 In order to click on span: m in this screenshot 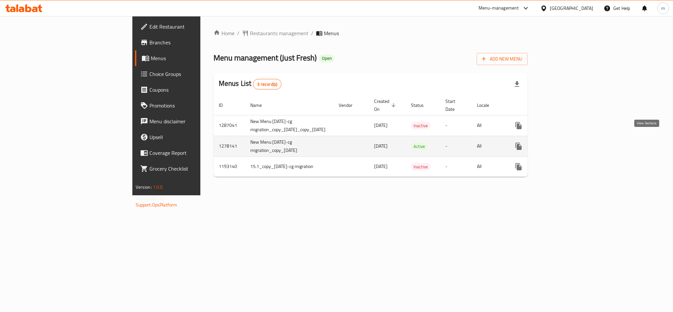, I will do `click(663, 8)`.